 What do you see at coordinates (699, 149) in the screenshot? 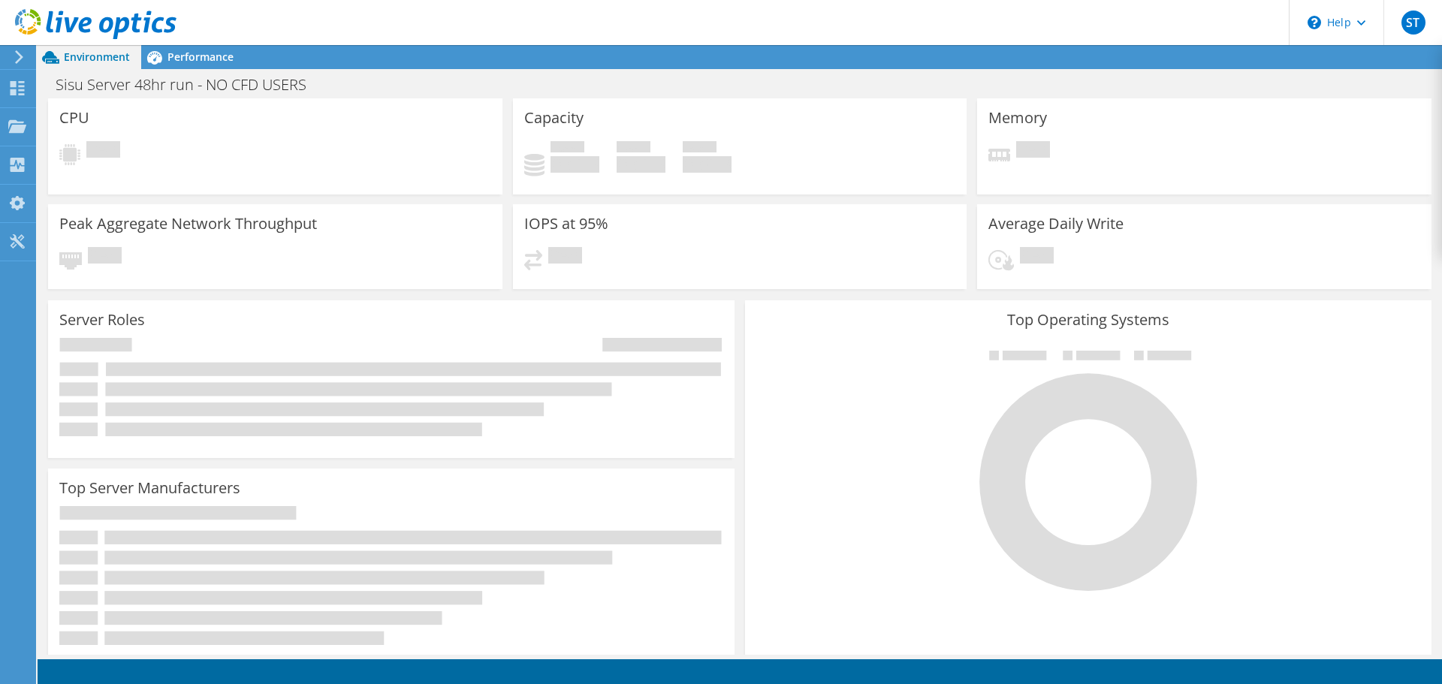
I see `span: Total` at bounding box center [699, 149].